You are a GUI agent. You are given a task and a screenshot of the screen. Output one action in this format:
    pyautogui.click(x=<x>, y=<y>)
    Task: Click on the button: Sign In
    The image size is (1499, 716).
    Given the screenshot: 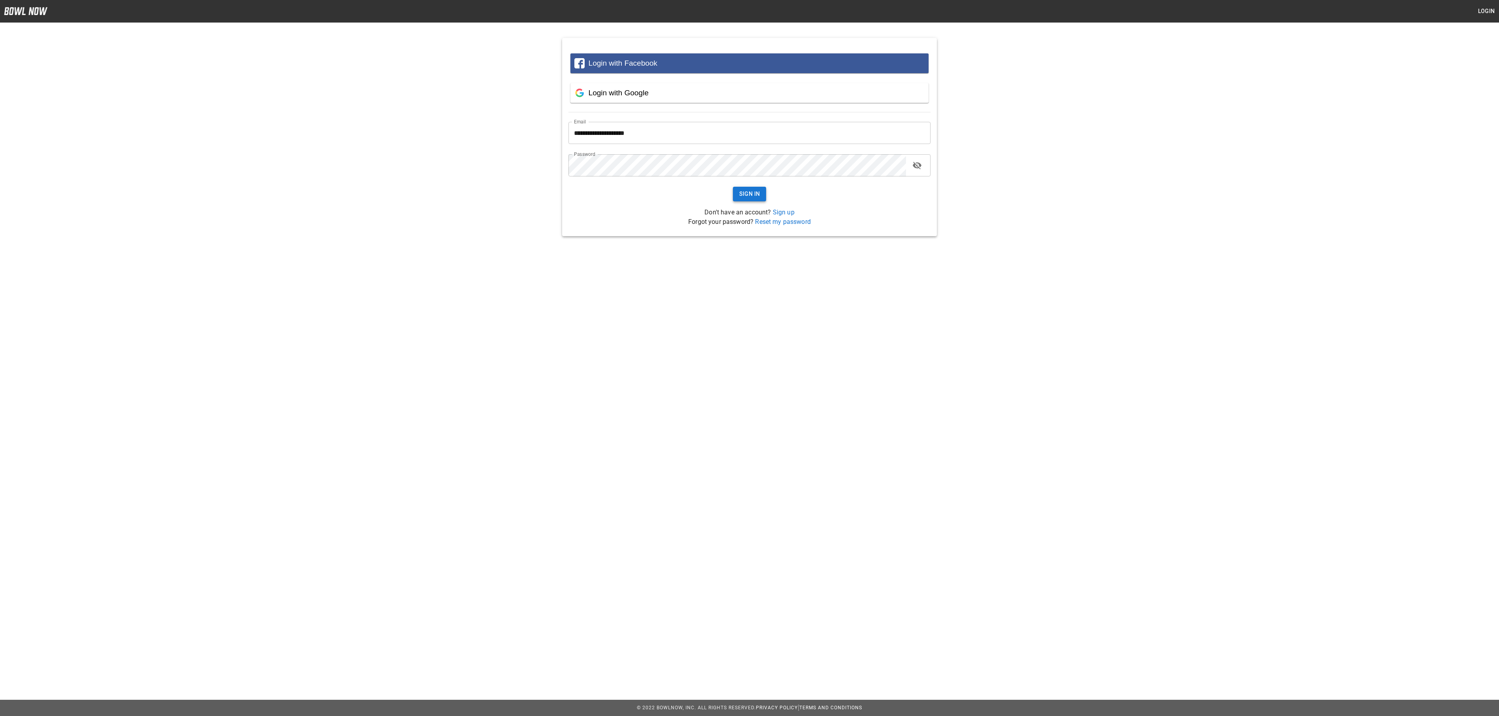 What is the action you would take?
    pyautogui.click(x=750, y=194)
    